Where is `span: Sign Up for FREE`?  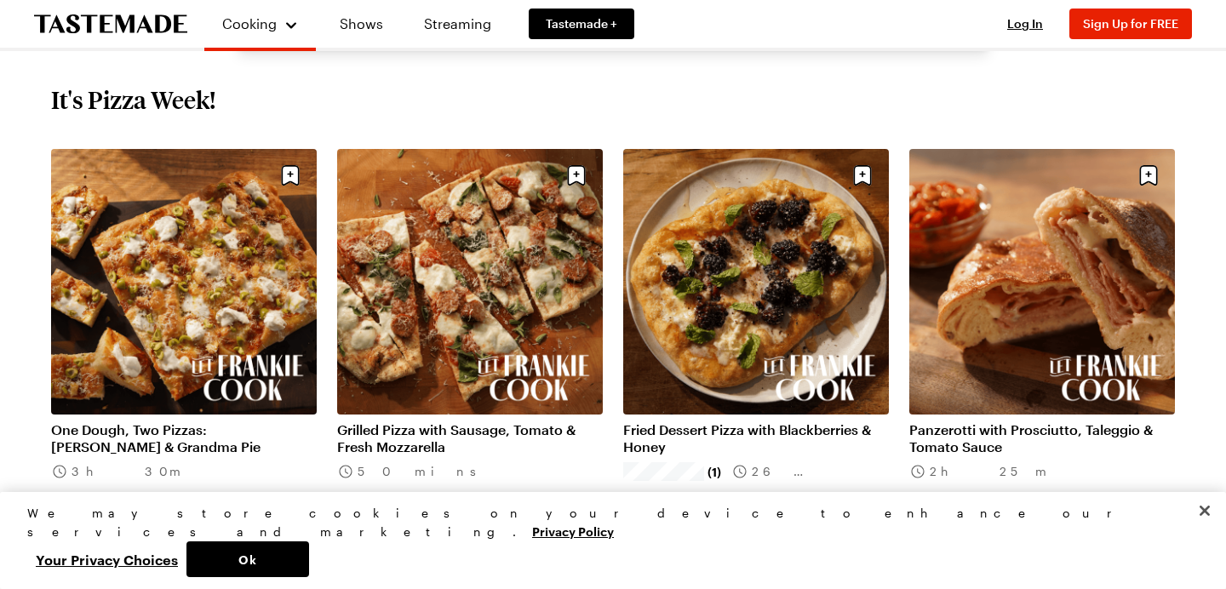
span: Sign Up for FREE is located at coordinates (1131, 23).